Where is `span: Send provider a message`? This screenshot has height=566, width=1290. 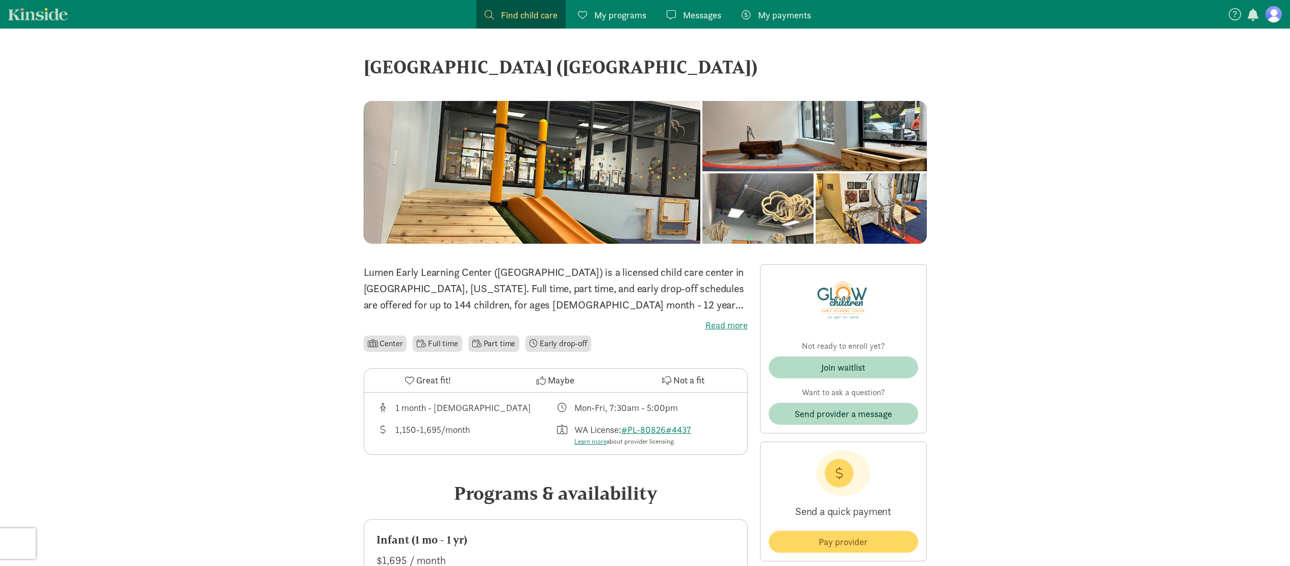
span: Send provider a message is located at coordinates (843, 414).